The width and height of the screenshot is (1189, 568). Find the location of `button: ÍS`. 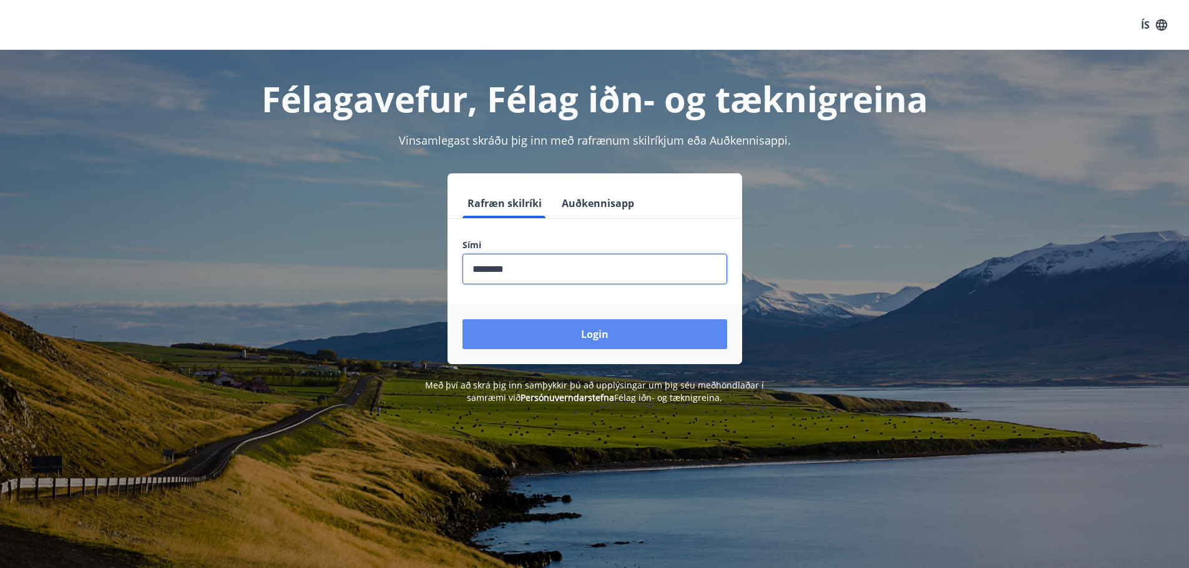

button: ÍS is located at coordinates (1154, 25).